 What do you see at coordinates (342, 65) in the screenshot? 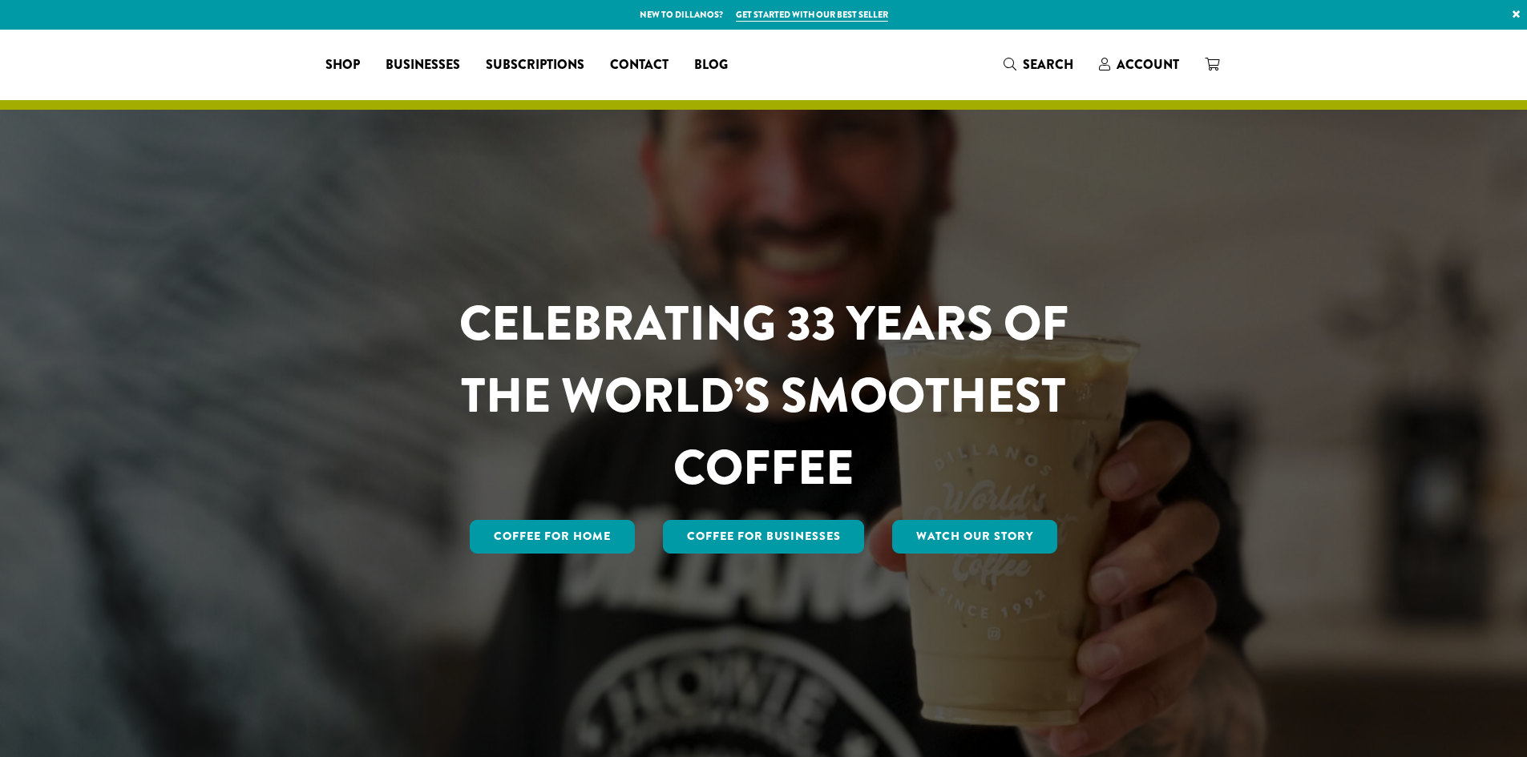
I see `span: Shop` at bounding box center [342, 65].